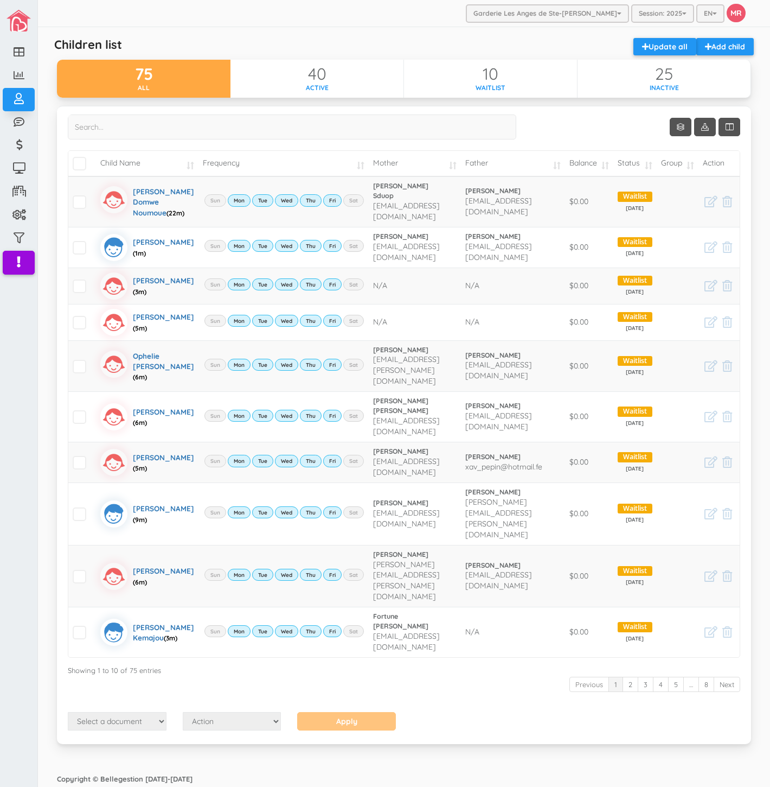  I want to click on div: Waitlist, so click(490, 87).